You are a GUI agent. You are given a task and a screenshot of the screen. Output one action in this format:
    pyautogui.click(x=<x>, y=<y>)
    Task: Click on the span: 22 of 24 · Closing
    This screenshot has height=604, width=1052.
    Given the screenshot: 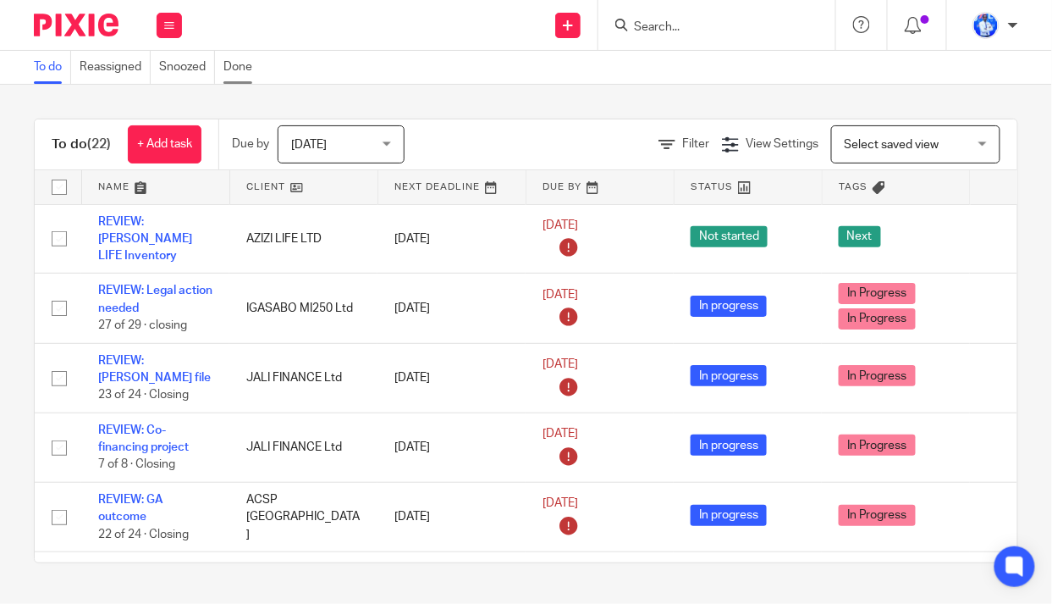 What is the action you would take?
    pyautogui.click(x=143, y=534)
    